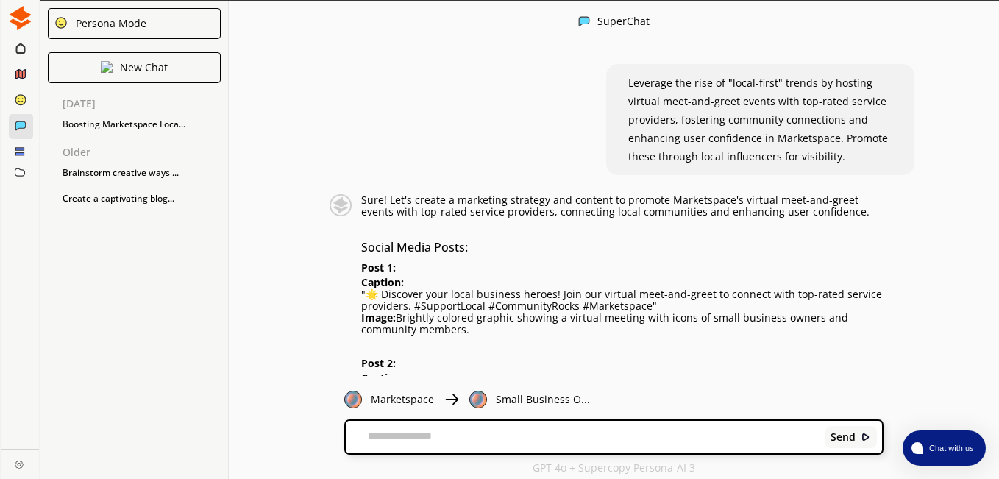 This screenshot has width=999, height=479. I want to click on p: Small Business O..., so click(543, 400).